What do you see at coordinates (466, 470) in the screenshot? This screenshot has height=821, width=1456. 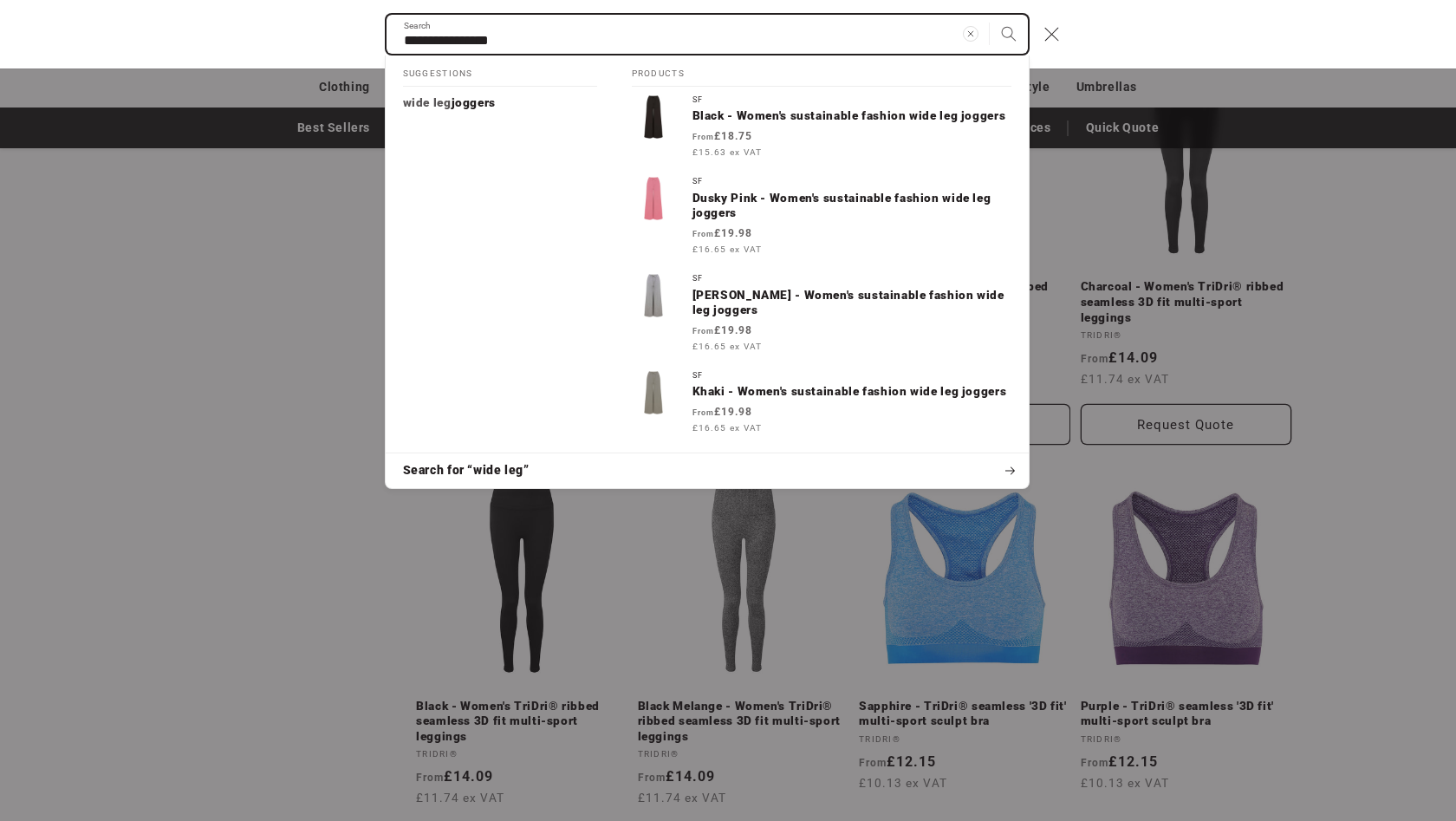 I see `span: Search for “wide leg”` at bounding box center [466, 470].